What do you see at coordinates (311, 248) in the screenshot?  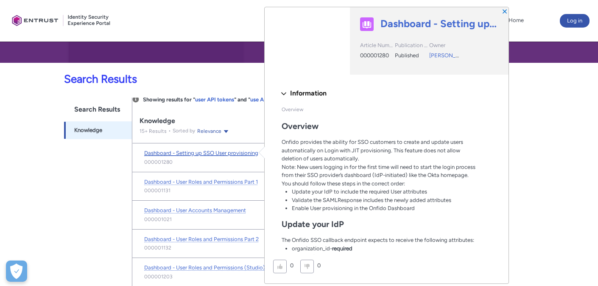 I see `span: organization_id` at bounding box center [311, 248].